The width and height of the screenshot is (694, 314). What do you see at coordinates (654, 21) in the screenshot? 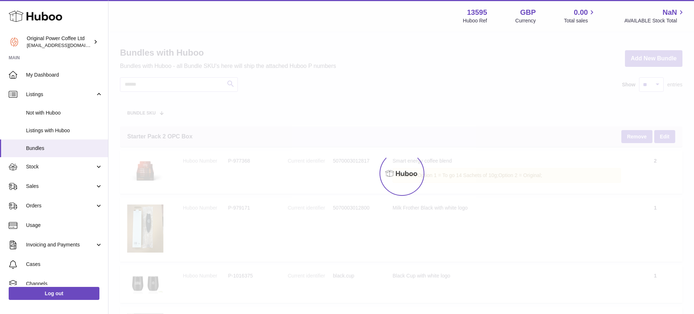
I see `span: AVAILABLE Stock Total` at bounding box center [654, 21].